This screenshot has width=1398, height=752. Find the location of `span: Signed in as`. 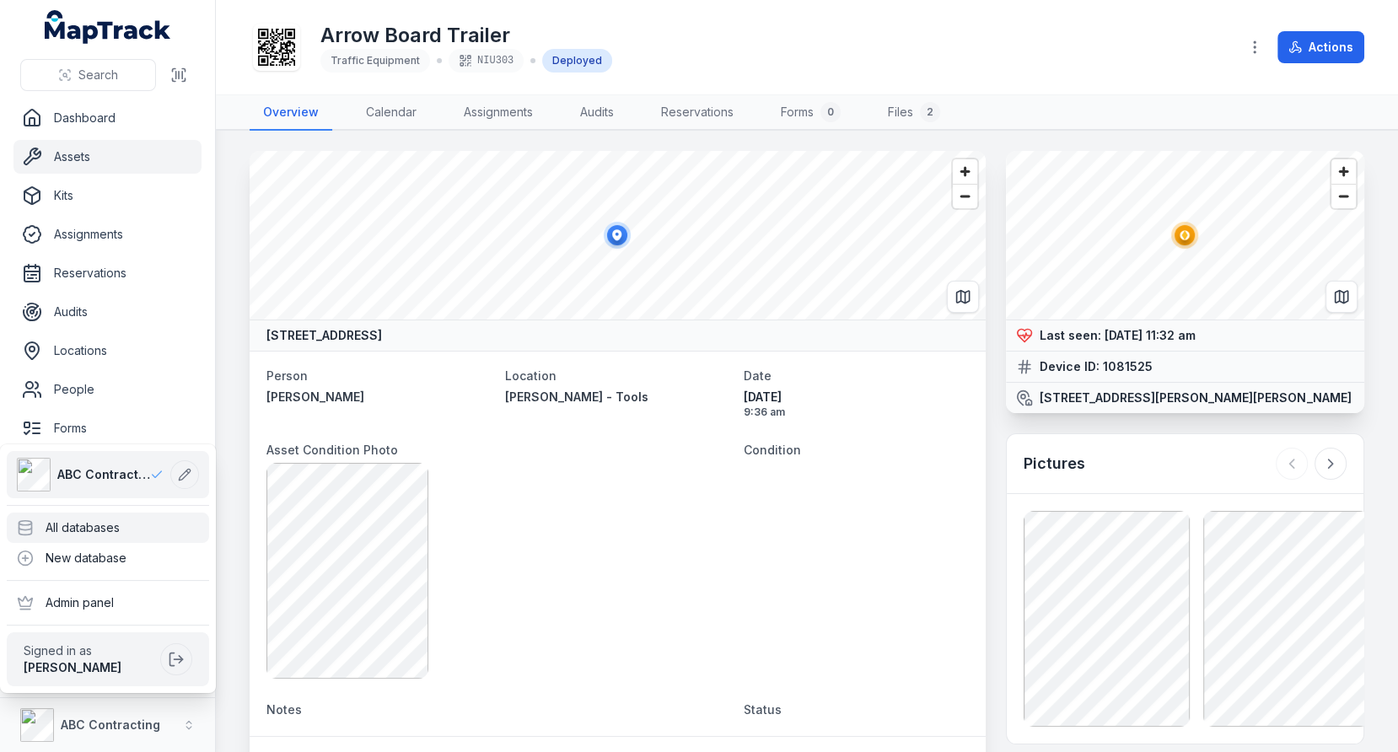

span: Signed in as is located at coordinates (89, 651).